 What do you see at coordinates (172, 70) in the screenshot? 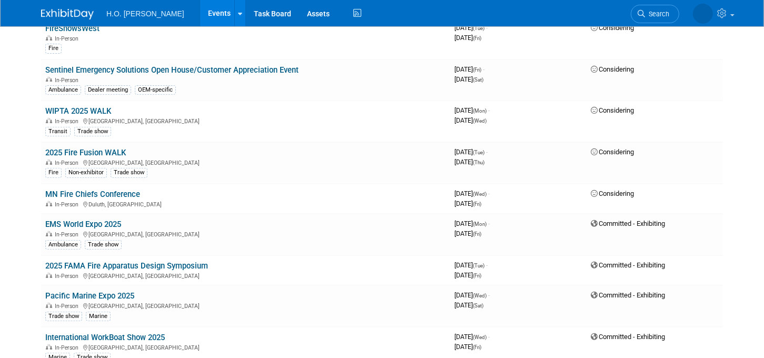
I see `a: Sentinel Emergency Solutions Open House/Customer Appreciation Event` at bounding box center [172, 70].